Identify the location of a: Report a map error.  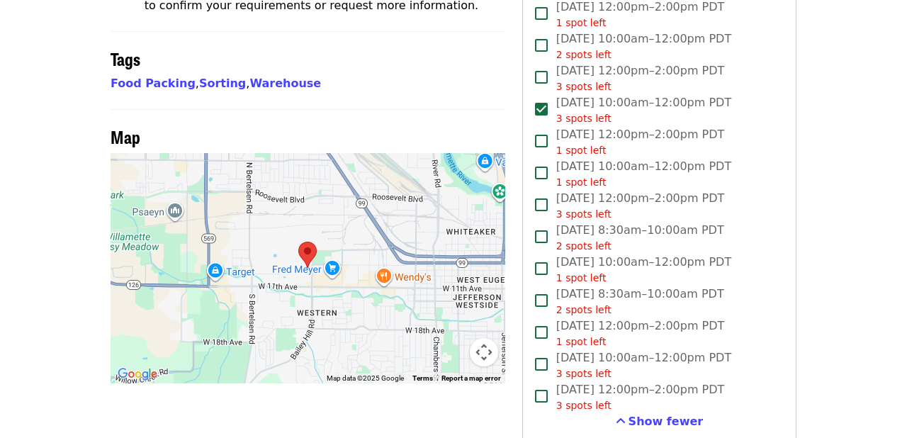
(471, 378).